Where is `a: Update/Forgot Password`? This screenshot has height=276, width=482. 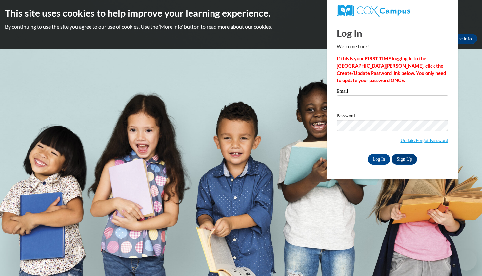 a: Update/Forgot Password is located at coordinates (424, 140).